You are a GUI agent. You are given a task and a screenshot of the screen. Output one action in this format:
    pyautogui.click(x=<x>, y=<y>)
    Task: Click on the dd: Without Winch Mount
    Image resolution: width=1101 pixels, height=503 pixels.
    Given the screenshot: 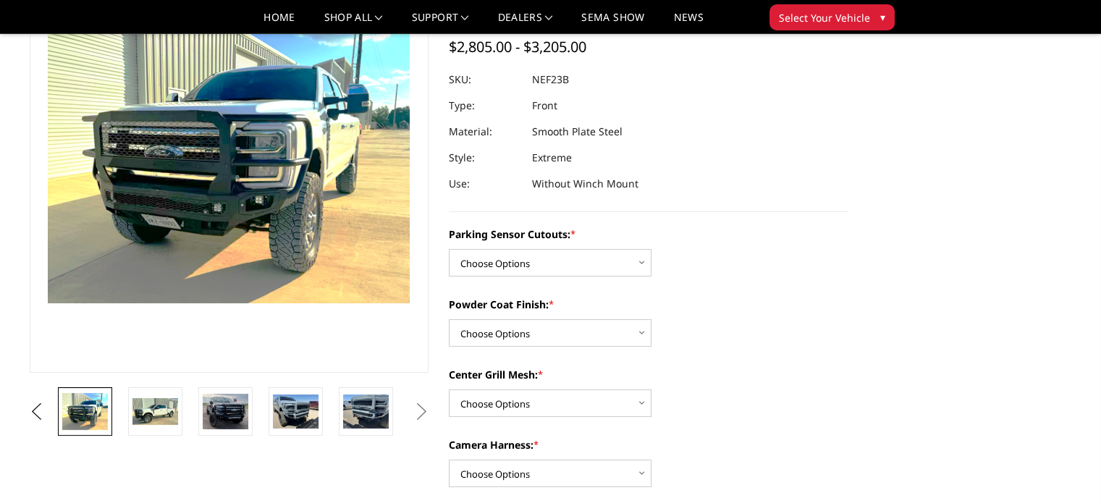 What is the action you would take?
    pyautogui.click(x=585, y=184)
    